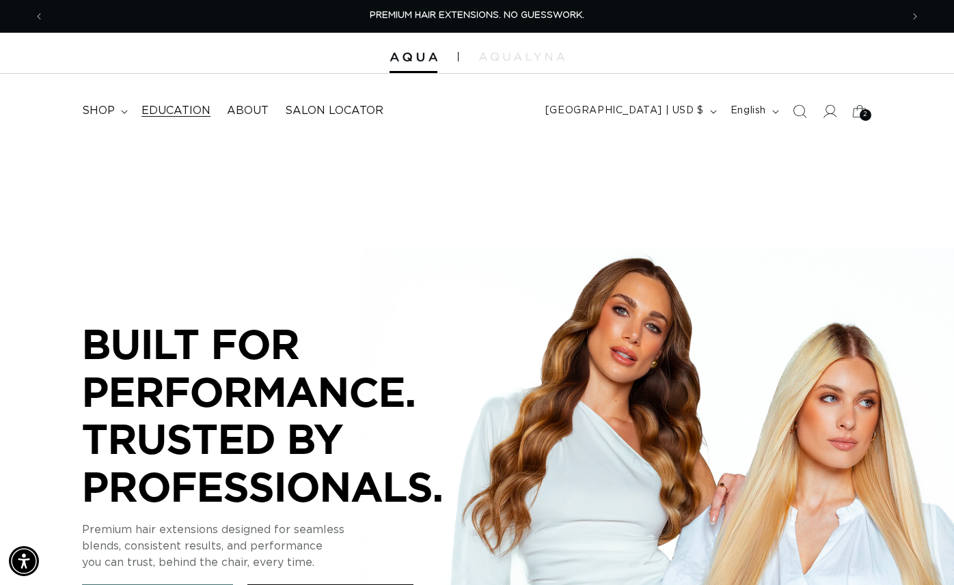 The image size is (954, 585). I want to click on button: English, so click(753, 111).